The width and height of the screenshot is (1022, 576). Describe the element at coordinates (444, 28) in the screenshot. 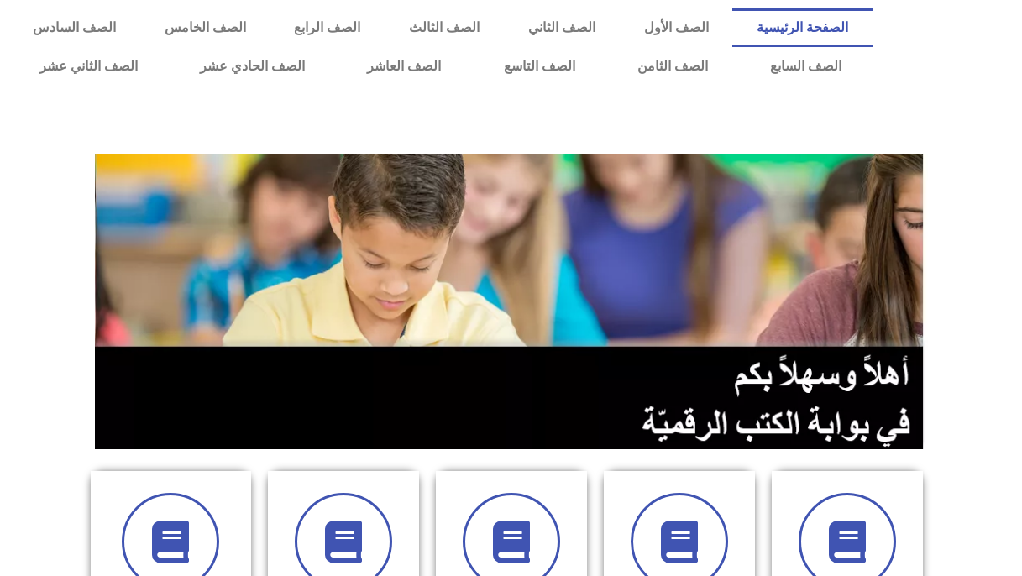

I see `a: الصف الثالث` at that location.